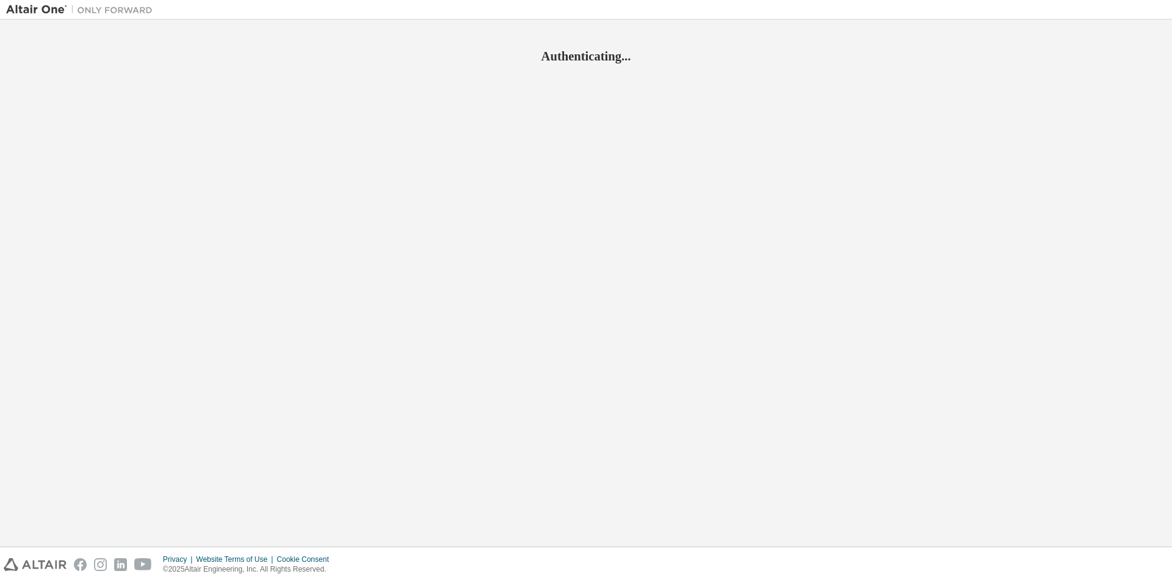 The image size is (1172, 582). I want to click on h2: Authenticating..., so click(586, 56).